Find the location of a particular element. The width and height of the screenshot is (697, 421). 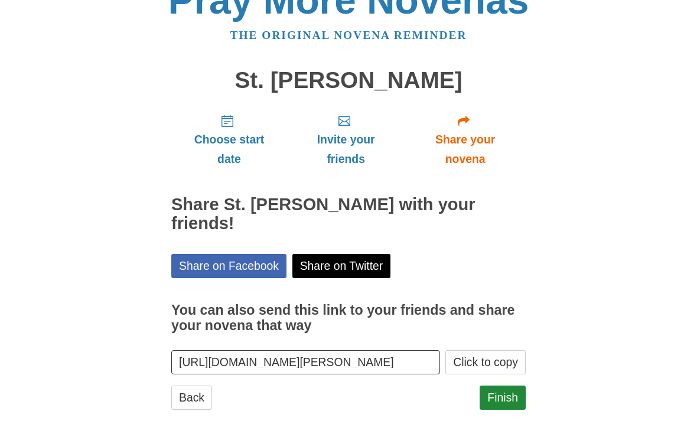

span: Invite your friends is located at coordinates (345, 149).